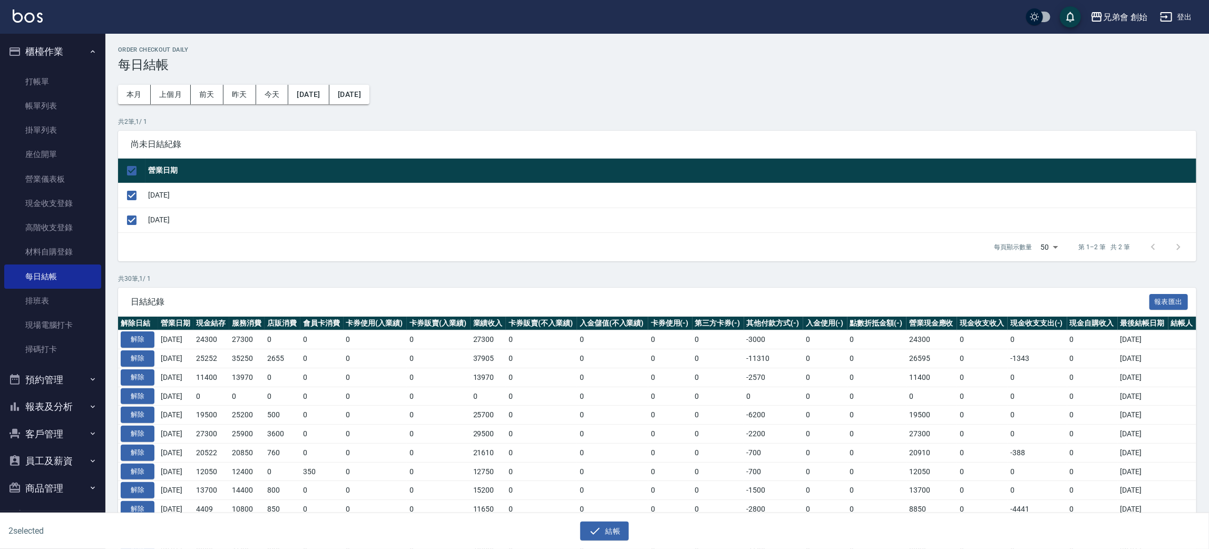  What do you see at coordinates (1049, 247) in the screenshot?
I see `div: 50` at bounding box center [1049, 247].